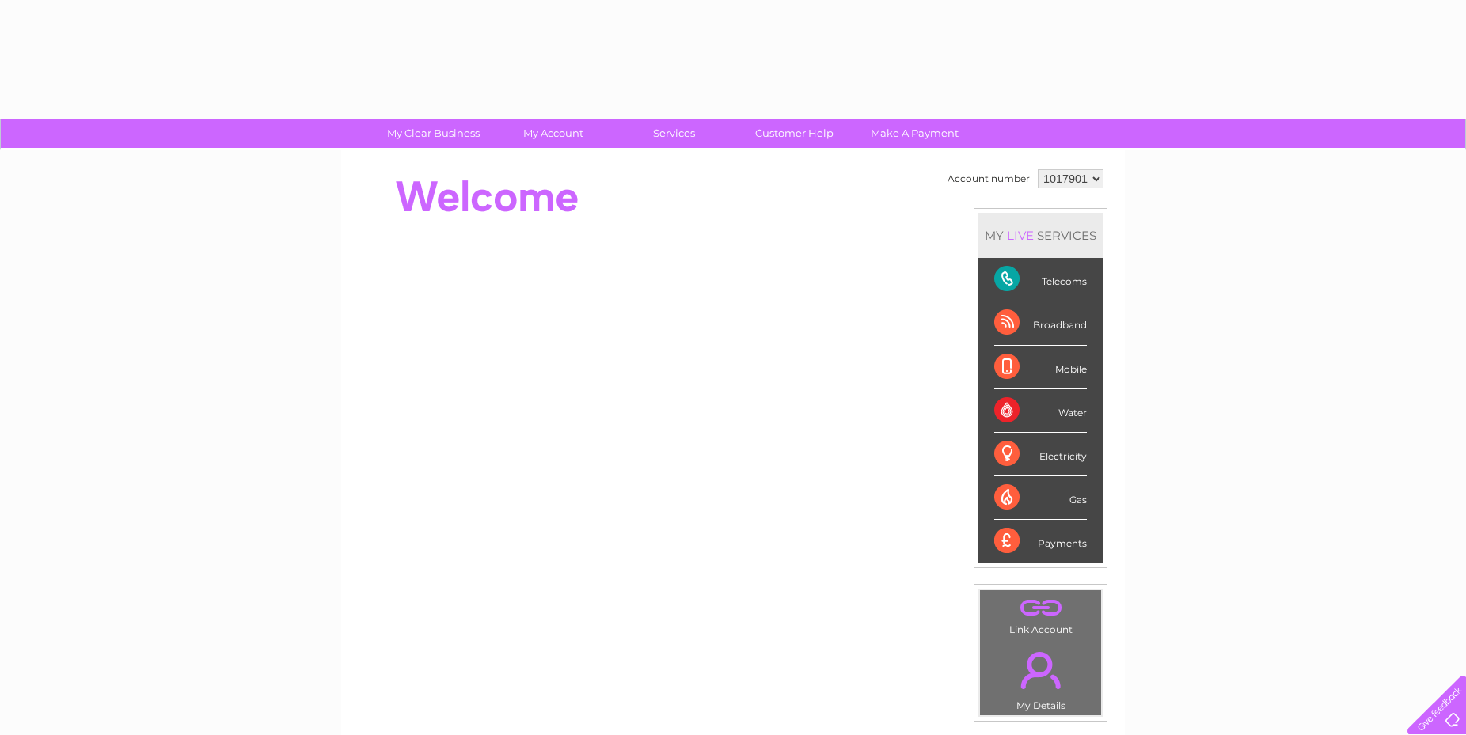  Describe the element at coordinates (1020, 235) in the screenshot. I see `div: LIVE` at that location.